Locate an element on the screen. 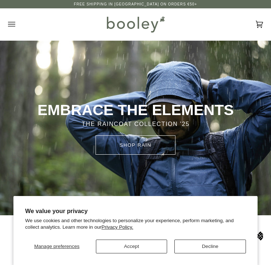 The height and width of the screenshot is (265, 271). button: Accept is located at coordinates (131, 246).